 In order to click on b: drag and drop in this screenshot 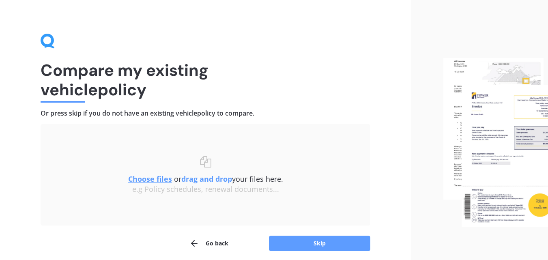, I will do `click(206, 179)`.